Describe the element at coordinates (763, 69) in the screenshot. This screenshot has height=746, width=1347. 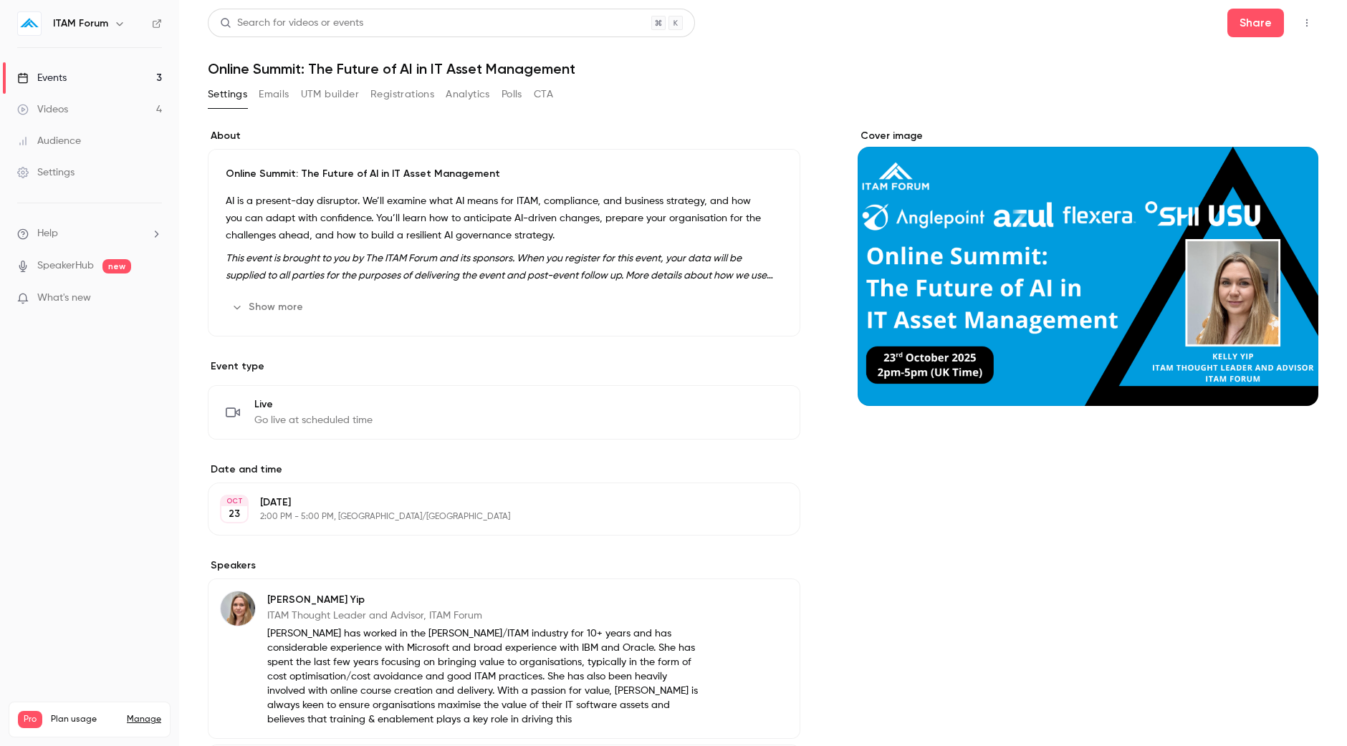
I see `h1: Online Summit: The Future of AI in IT Asset Management` at that location.